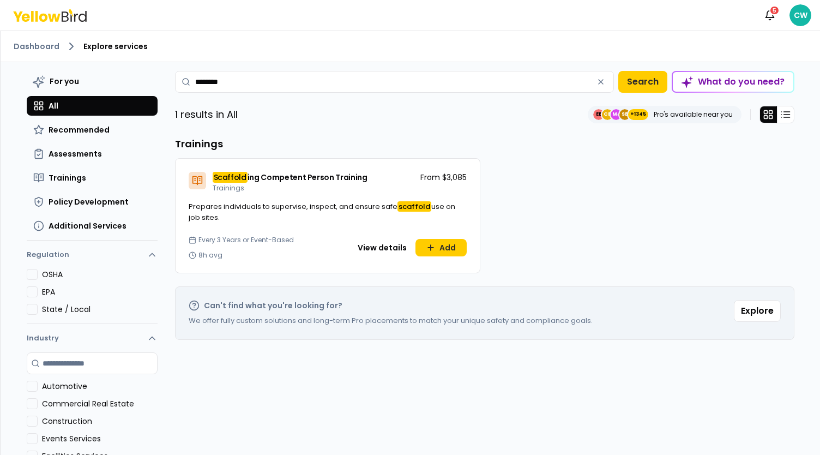 This screenshot has width=820, height=455. What do you see at coordinates (414, 206) in the screenshot?
I see `mark: scaffold` at bounding box center [414, 206].